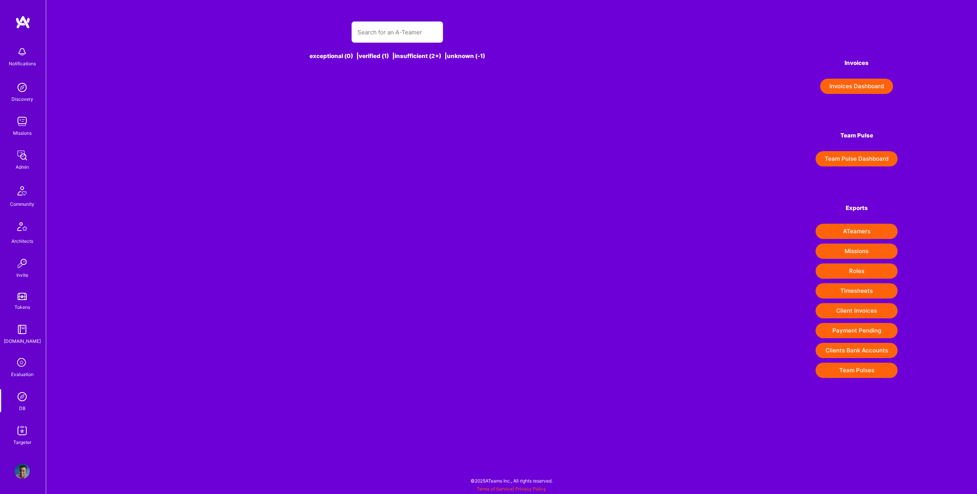 The height and width of the screenshot is (494, 977). What do you see at coordinates (512, 481) in the screenshot?
I see `div: © 2025 ATeams Inc., All rights reserved.` at bounding box center [512, 481].